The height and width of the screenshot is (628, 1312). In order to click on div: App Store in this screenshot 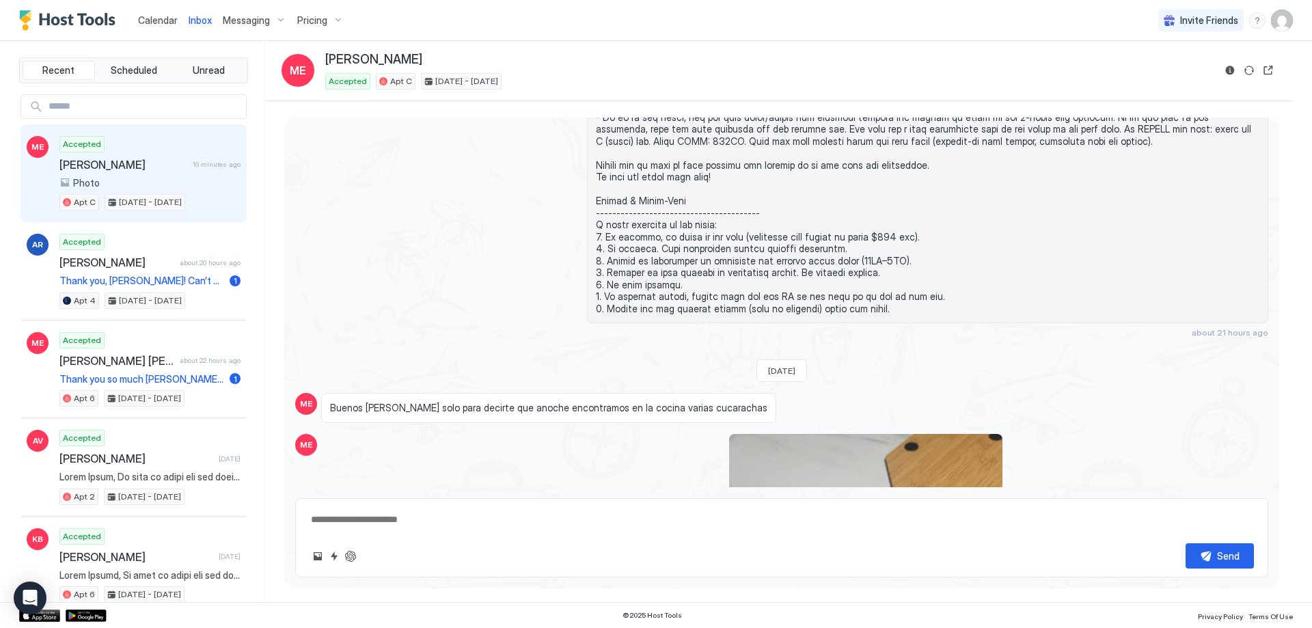, I will do `click(40, 616)`.